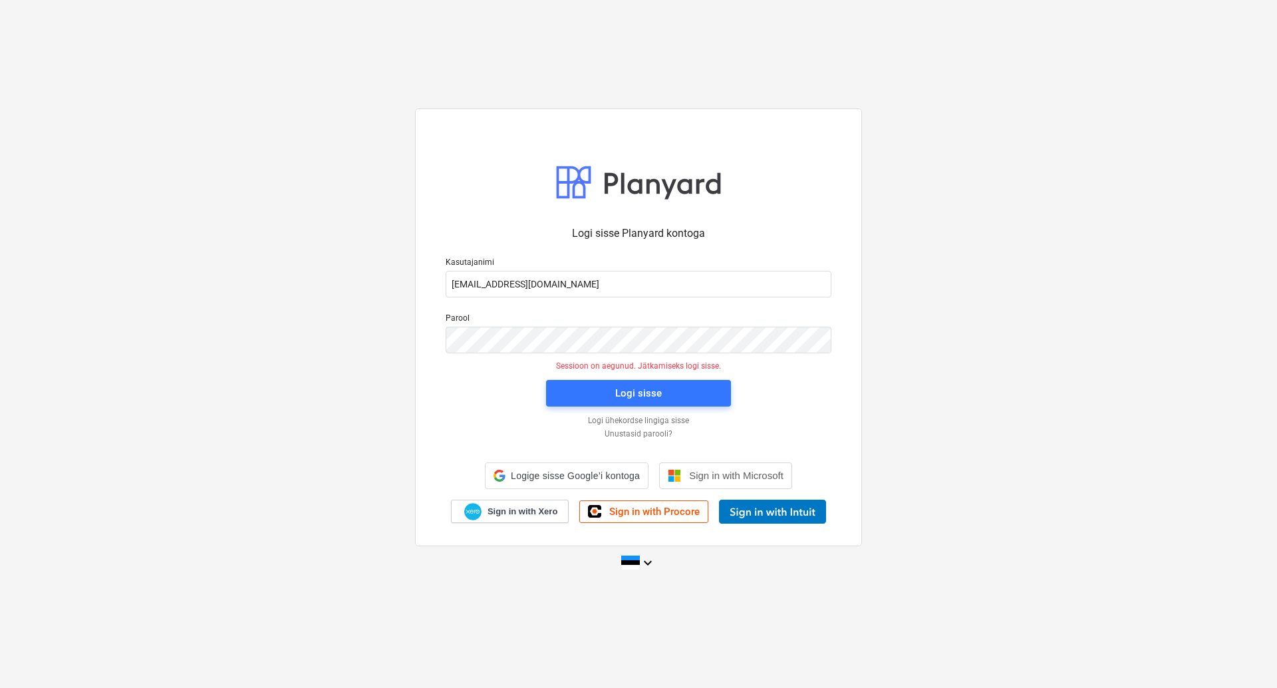 Image resolution: width=1277 pixels, height=688 pixels. I want to click on p: Logi sisse Planyard kontoga, so click(639, 233).